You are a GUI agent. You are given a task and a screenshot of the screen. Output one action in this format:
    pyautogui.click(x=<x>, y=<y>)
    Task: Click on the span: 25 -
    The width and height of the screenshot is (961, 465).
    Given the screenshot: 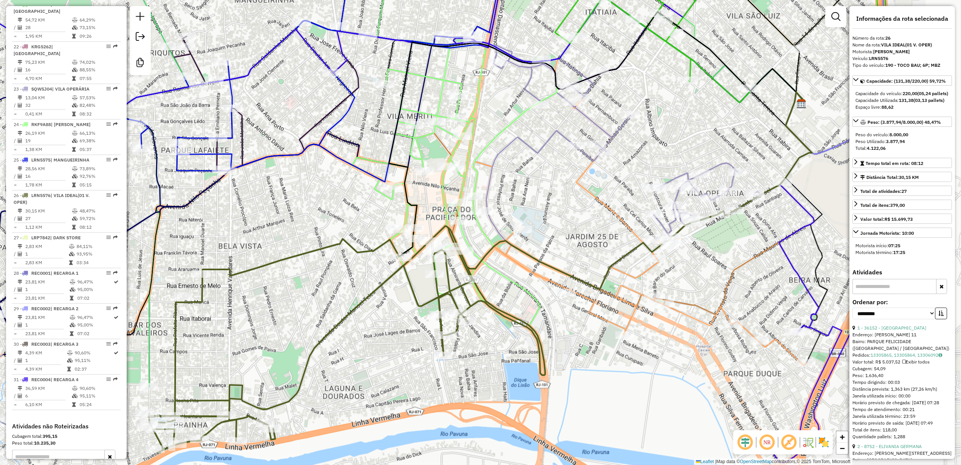 What is the action you would take?
    pyautogui.click(x=51, y=160)
    